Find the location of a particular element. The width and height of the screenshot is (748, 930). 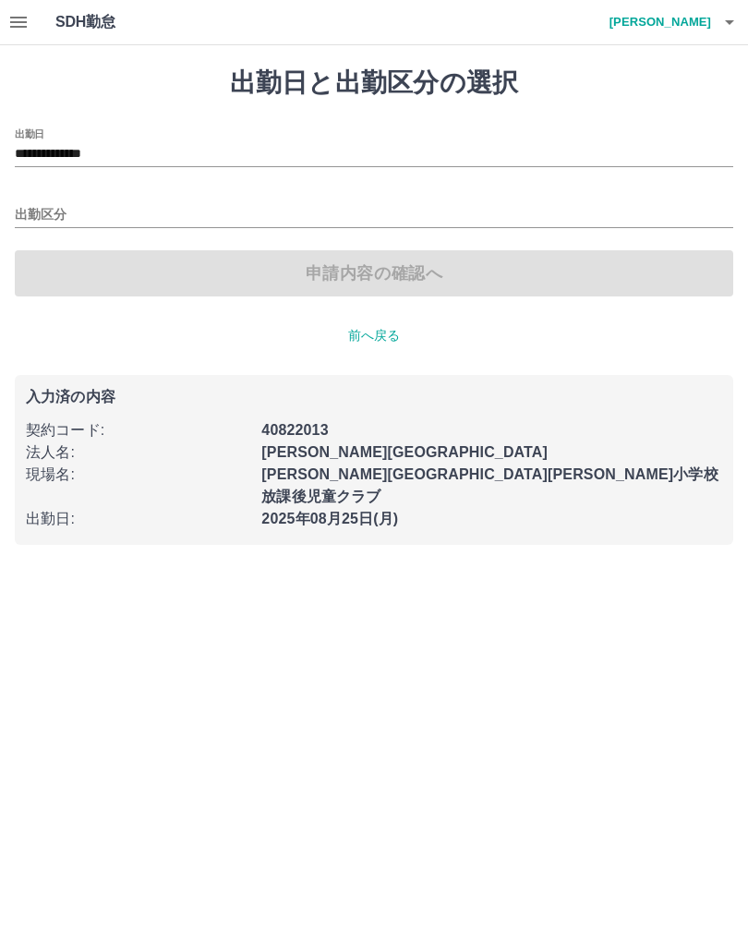

label: 出勤日 is located at coordinates (30, 133).